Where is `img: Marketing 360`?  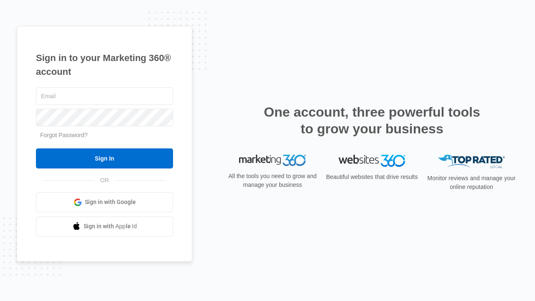
img: Marketing 360 is located at coordinates (273, 161).